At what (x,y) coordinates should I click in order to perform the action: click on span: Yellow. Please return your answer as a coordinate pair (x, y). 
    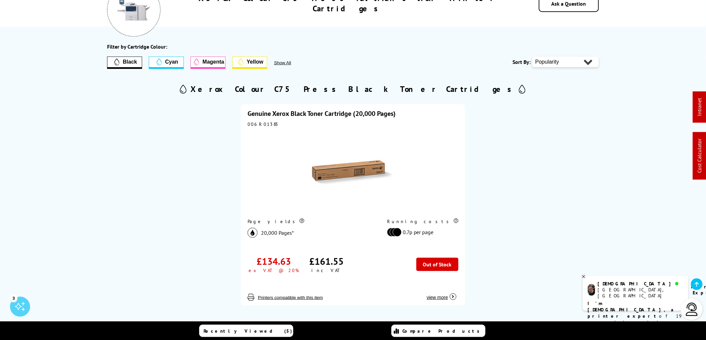
    Looking at the image, I should click on (255, 62).